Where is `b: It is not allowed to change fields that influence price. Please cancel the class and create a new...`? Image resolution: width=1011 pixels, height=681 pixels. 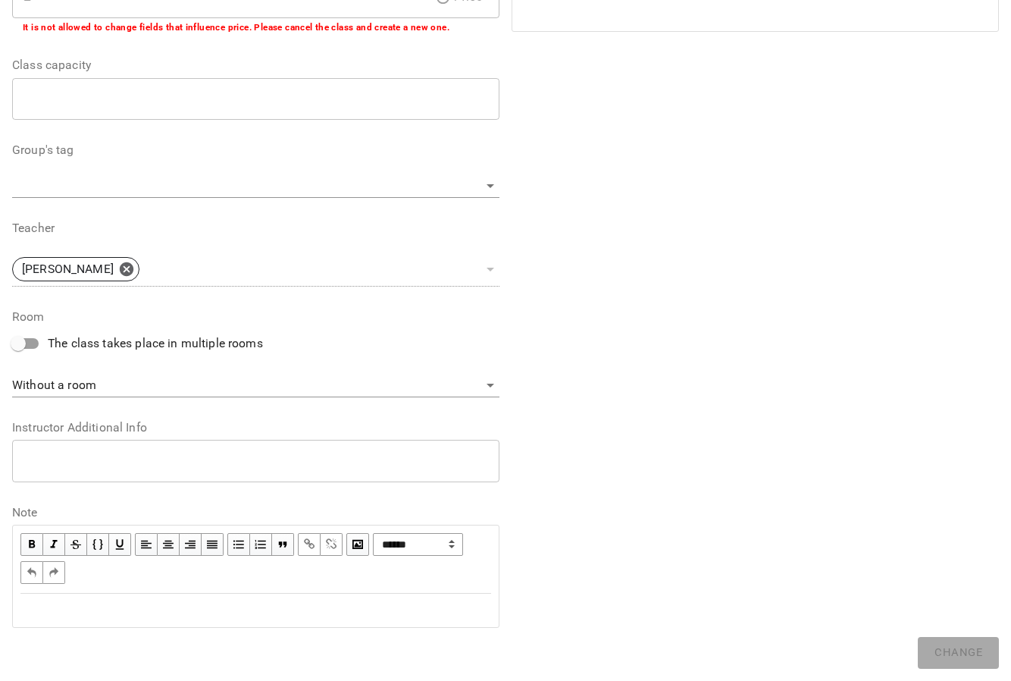 b: It is not allowed to change fields that influence price. Please cancel the class and create a new... is located at coordinates (236, 27).